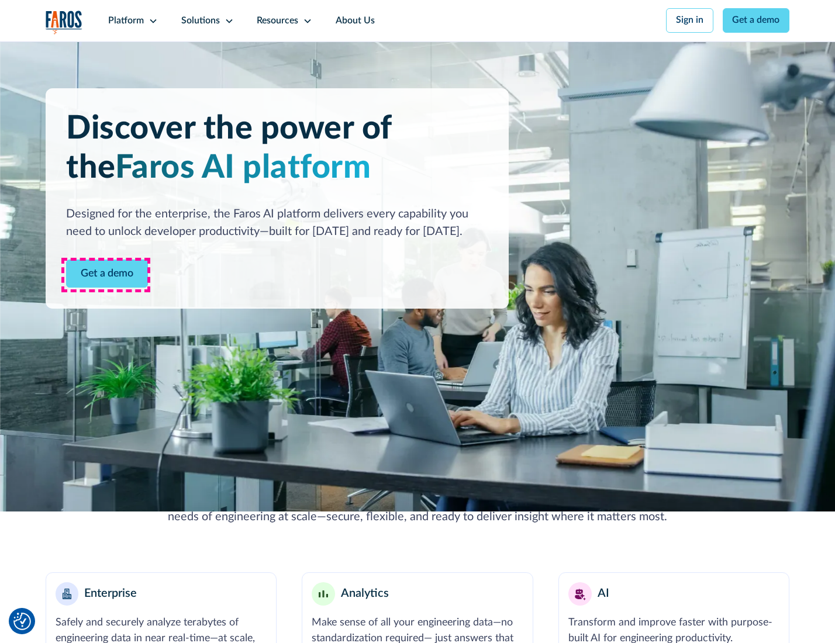 The image size is (835, 643). Describe the element at coordinates (277, 21) in the screenshot. I see `div: Resources` at that location.